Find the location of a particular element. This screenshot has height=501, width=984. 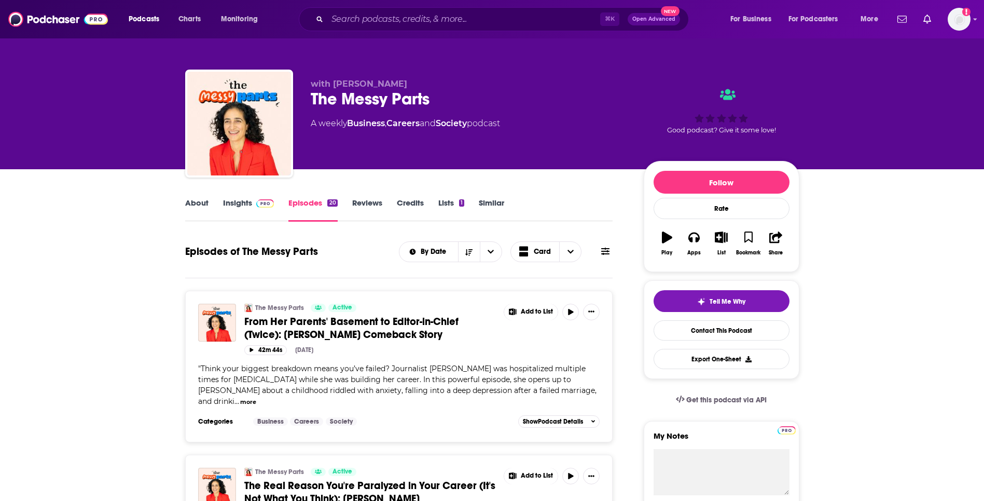

h2: Choose View is located at coordinates (546, 252).